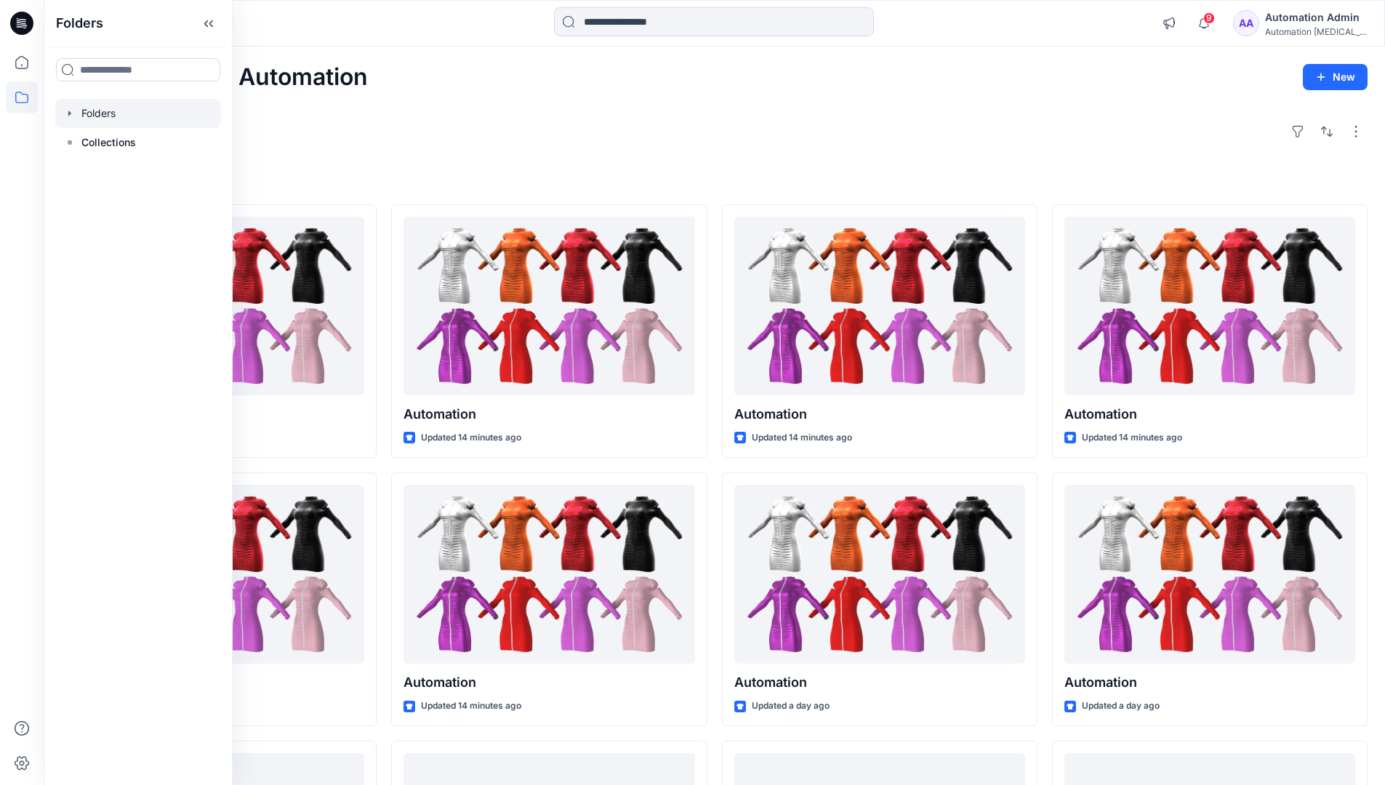 This screenshot has width=1385, height=785. What do you see at coordinates (714, 181) in the screenshot?
I see `h4: Styles` at bounding box center [714, 181].